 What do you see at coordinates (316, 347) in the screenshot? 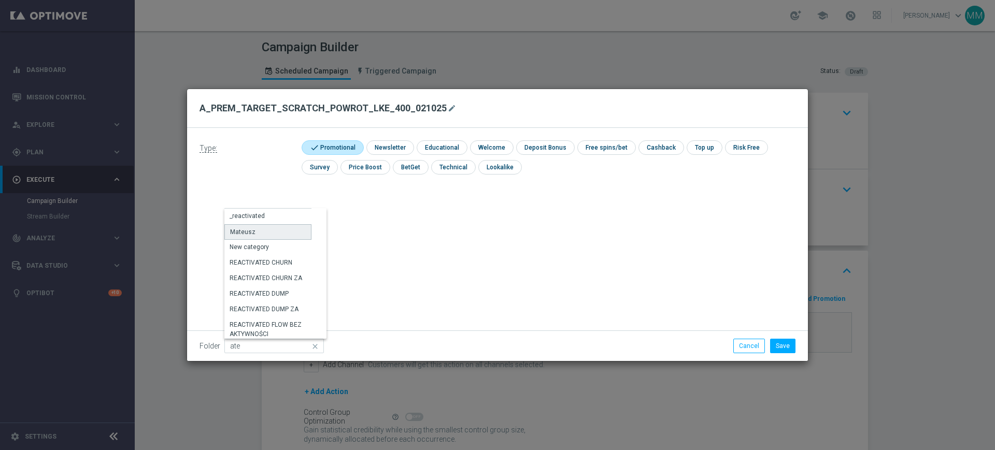
I see `i: close` at bounding box center [316, 347].